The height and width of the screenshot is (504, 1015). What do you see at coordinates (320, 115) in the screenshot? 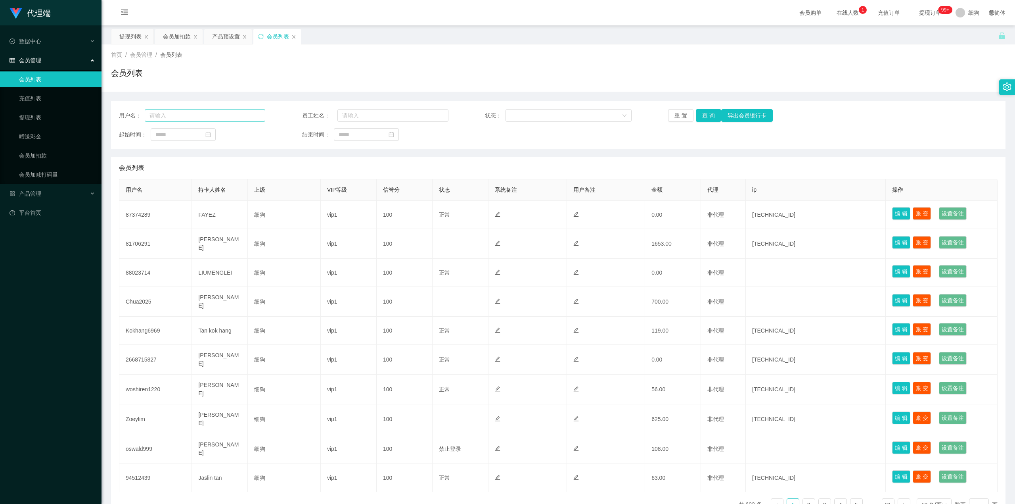
I see `span: 员工姓名：` at bounding box center [320, 115].